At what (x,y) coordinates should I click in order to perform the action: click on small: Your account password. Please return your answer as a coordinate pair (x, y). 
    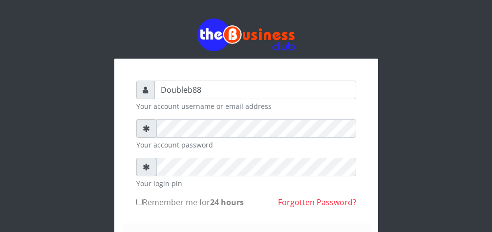
    Looking at the image, I should click on (246, 145).